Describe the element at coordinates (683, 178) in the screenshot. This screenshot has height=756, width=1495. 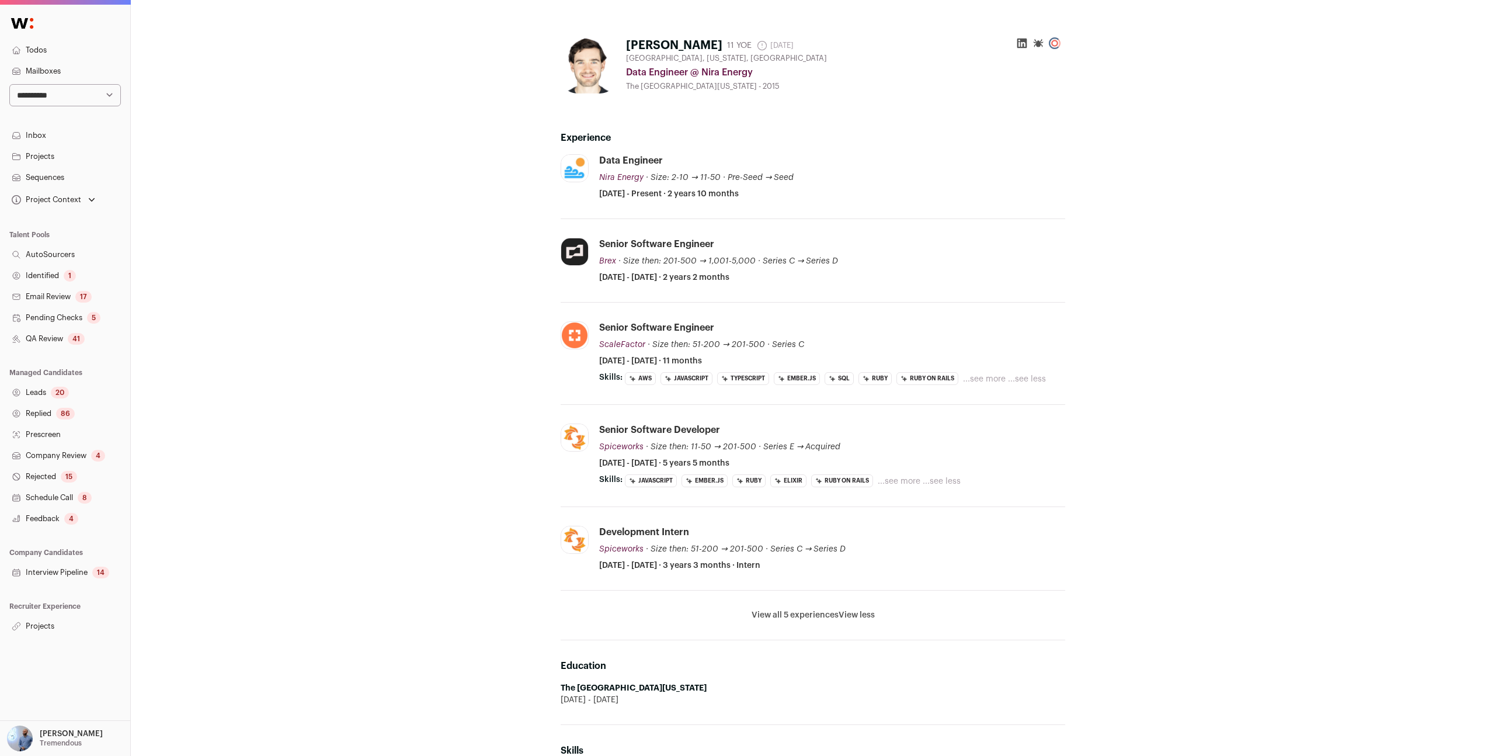
I see `span: · Size: 2-10 → 11-50` at that location.